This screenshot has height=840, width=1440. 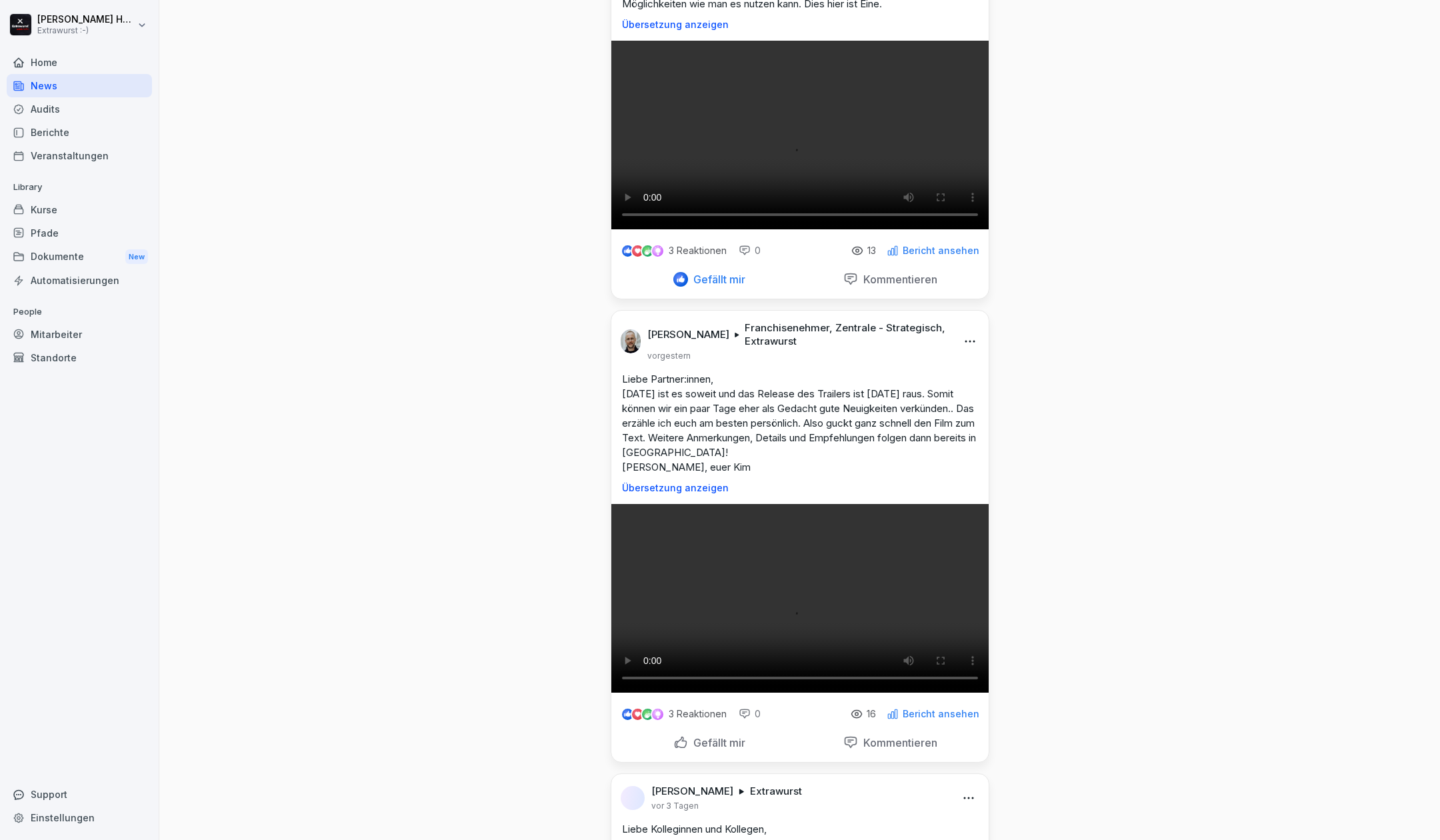 What do you see at coordinates (79, 334) in the screenshot?
I see `a: Mitarbeiter` at bounding box center [79, 334].